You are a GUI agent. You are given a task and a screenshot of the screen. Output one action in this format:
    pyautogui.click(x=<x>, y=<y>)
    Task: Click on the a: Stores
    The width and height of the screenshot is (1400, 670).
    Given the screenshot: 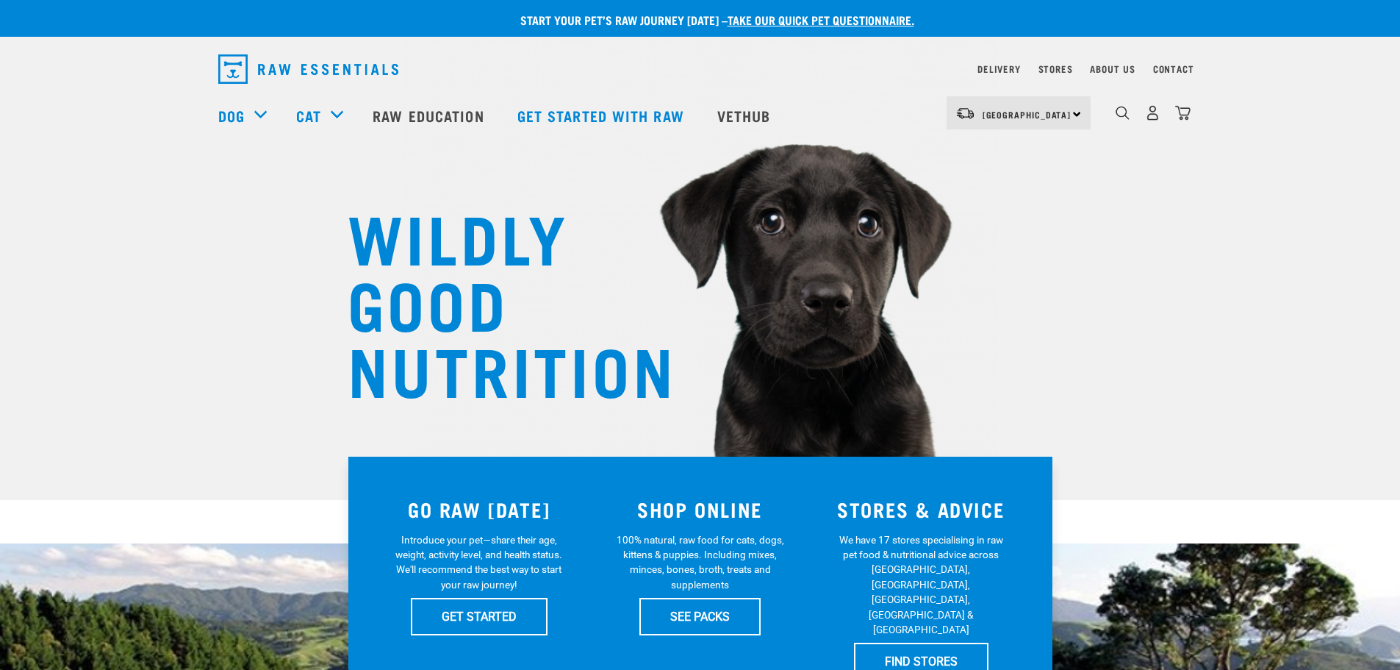 What is the action you would take?
    pyautogui.click(x=1055, y=68)
    